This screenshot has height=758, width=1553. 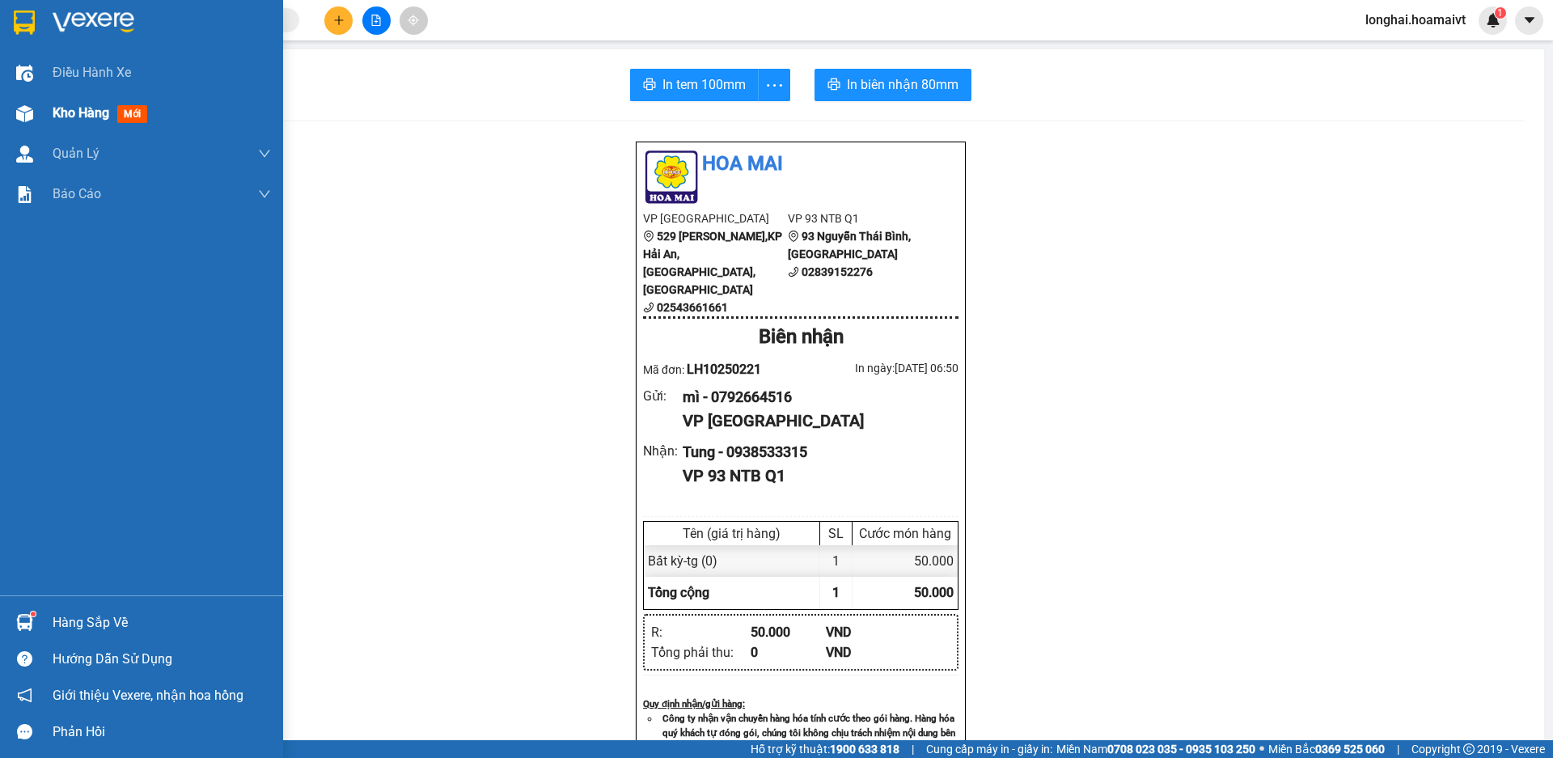 What do you see at coordinates (813, 397) in the screenshot?
I see `div: mì - 0792664516` at bounding box center [813, 397].